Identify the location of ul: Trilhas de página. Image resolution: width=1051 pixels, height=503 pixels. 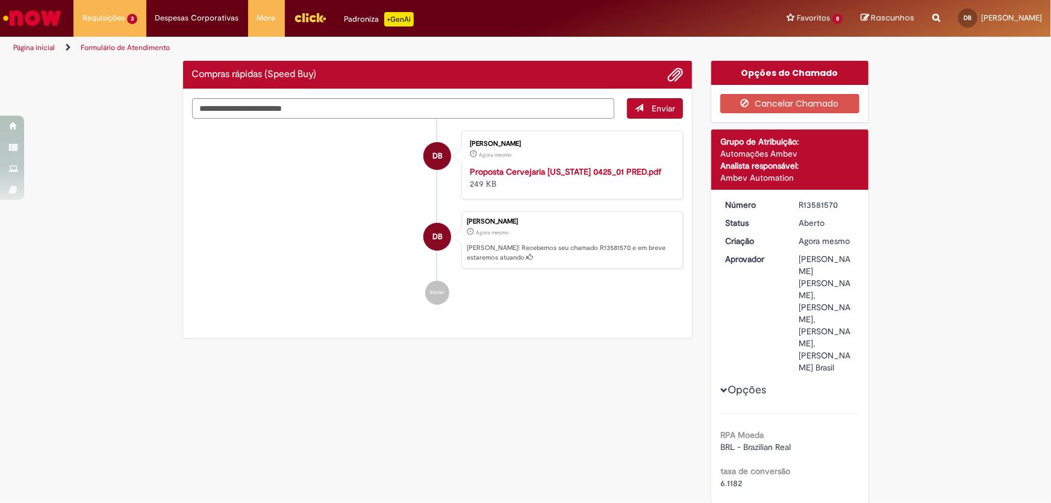
(350, 48).